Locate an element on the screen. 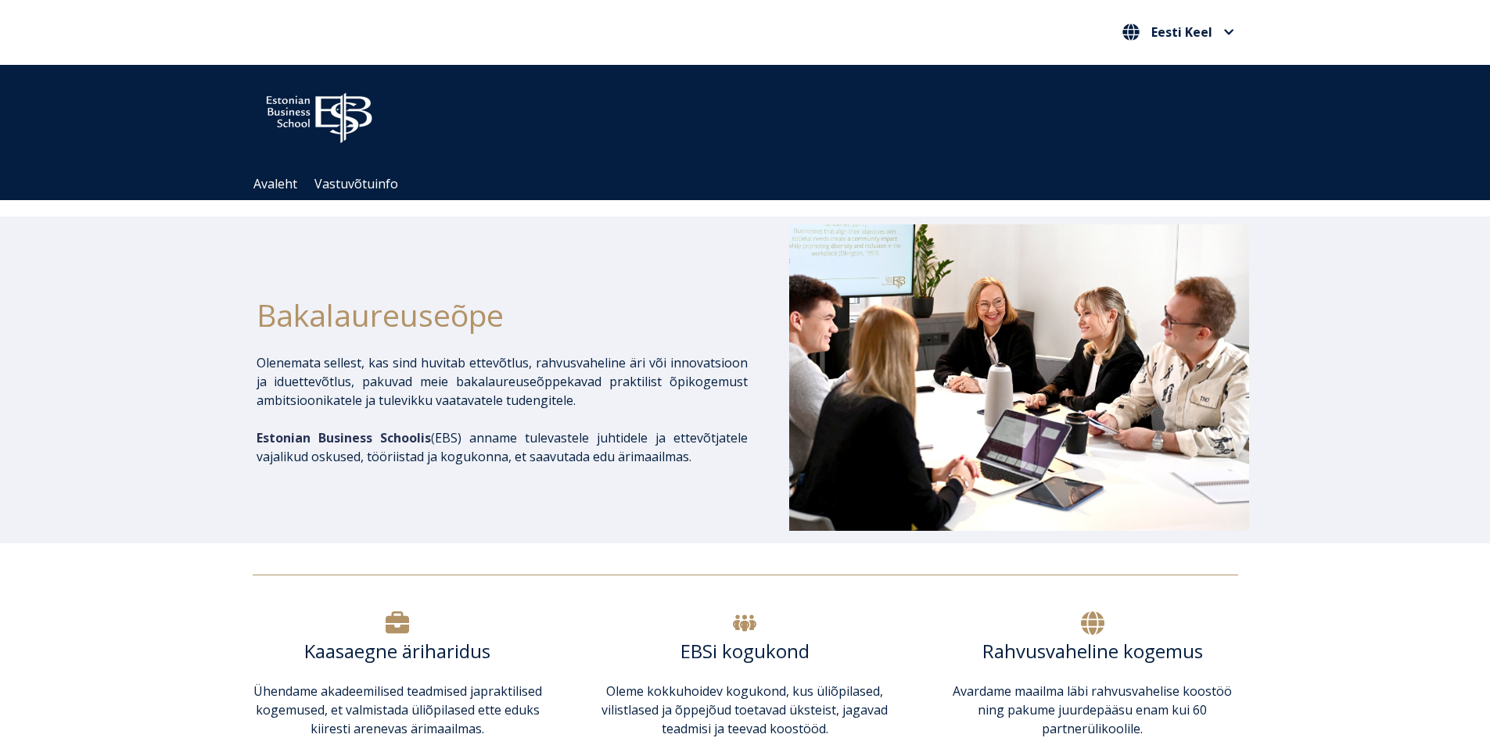 Image resolution: width=1490 pixels, height=745 pixels. img: ebs_logo2016_white is located at coordinates (319, 114).